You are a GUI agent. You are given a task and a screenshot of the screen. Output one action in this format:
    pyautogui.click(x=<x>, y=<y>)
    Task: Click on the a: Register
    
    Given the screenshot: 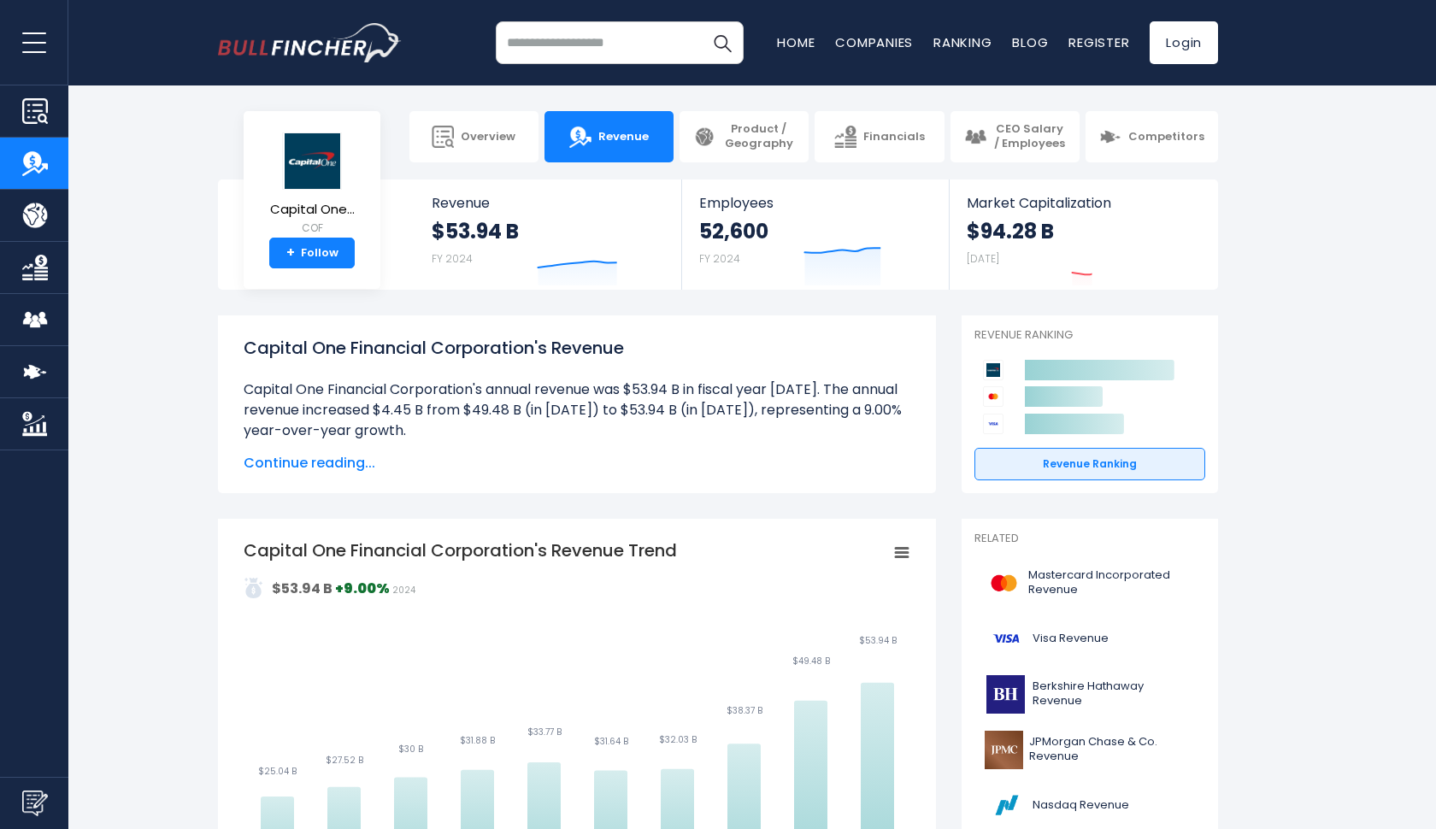 What is the action you would take?
    pyautogui.click(x=1098, y=42)
    